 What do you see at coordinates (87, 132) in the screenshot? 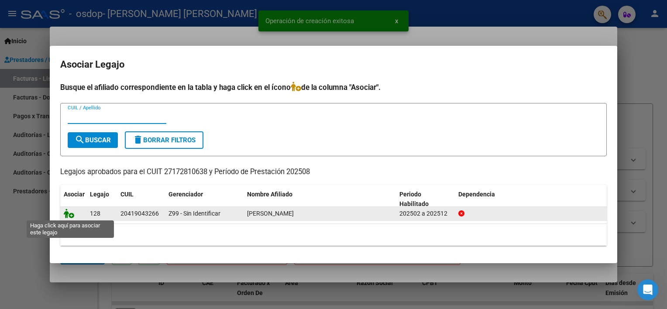
I see `div: Profile image for Soportepego lo que envie por mail que me pidieron todavia no me respondieron ma...` at bounding box center [87, 132].